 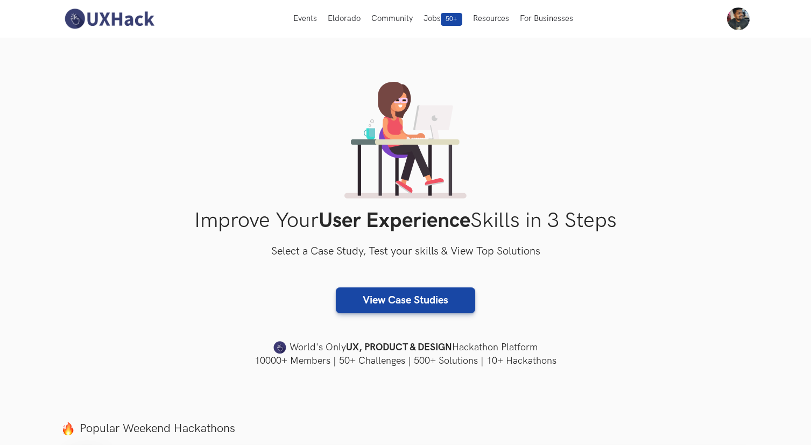 What do you see at coordinates (395, 221) in the screenshot?
I see `strong: User Experience` at bounding box center [395, 221].